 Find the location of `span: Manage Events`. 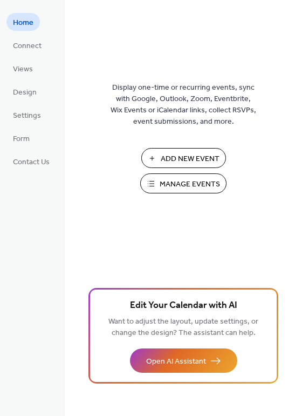

span: Manage Events is located at coordinates (190, 184).